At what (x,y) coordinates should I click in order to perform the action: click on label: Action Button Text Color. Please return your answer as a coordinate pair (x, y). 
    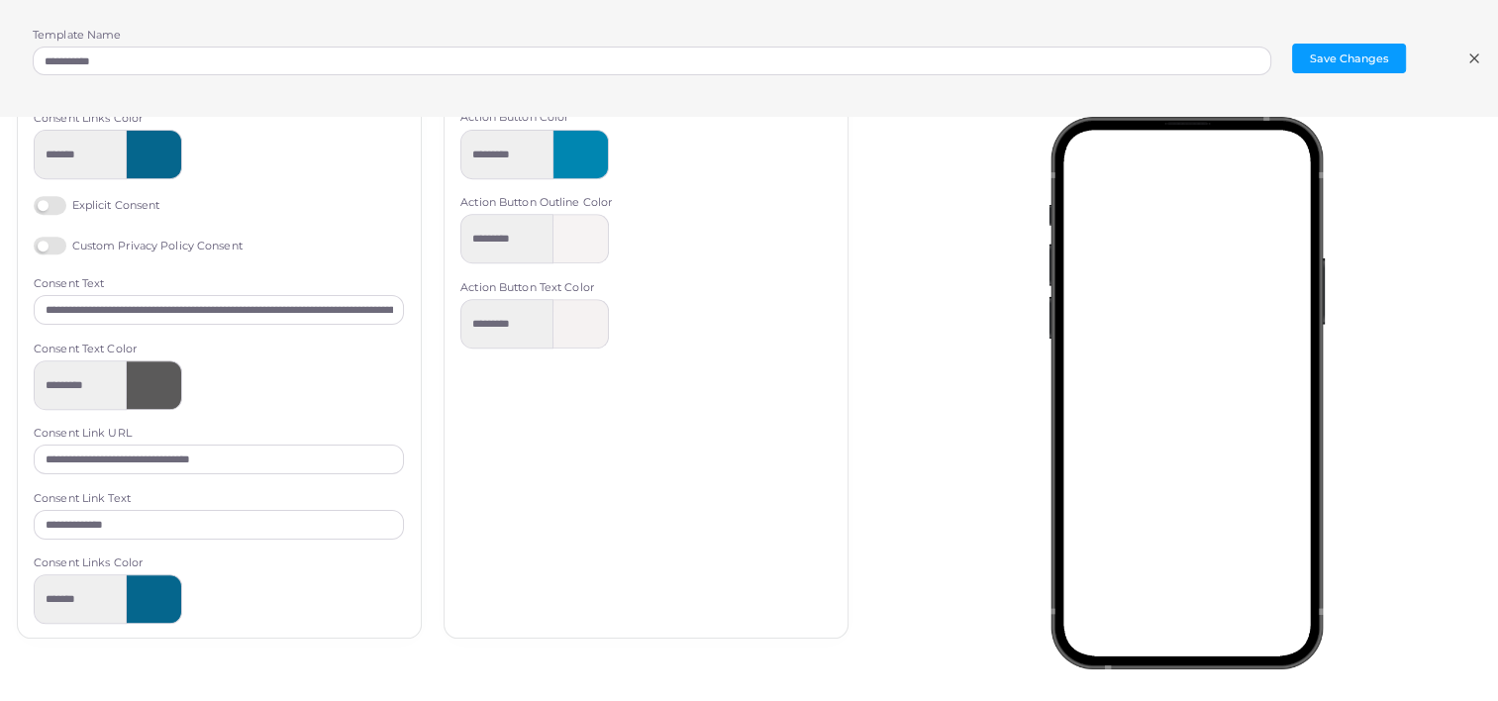
    Looking at the image, I should click on (527, 288).